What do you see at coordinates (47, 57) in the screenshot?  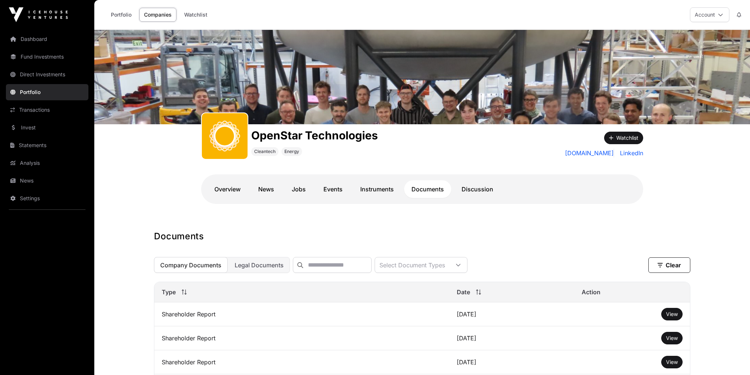 I see `a: Fund Investments` at bounding box center [47, 57].